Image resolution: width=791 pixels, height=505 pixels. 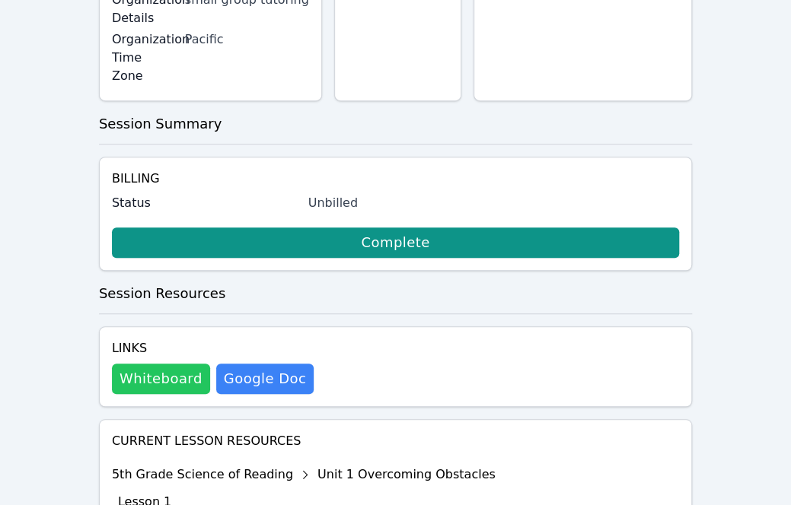 I want to click on h3: Session Resources, so click(x=395, y=294).